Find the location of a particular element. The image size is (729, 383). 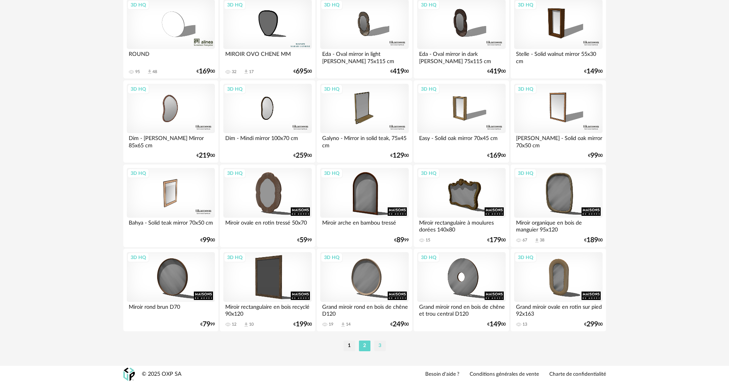

div: Dim - Mindi mirror 100x70 cm is located at coordinates (267, 141).